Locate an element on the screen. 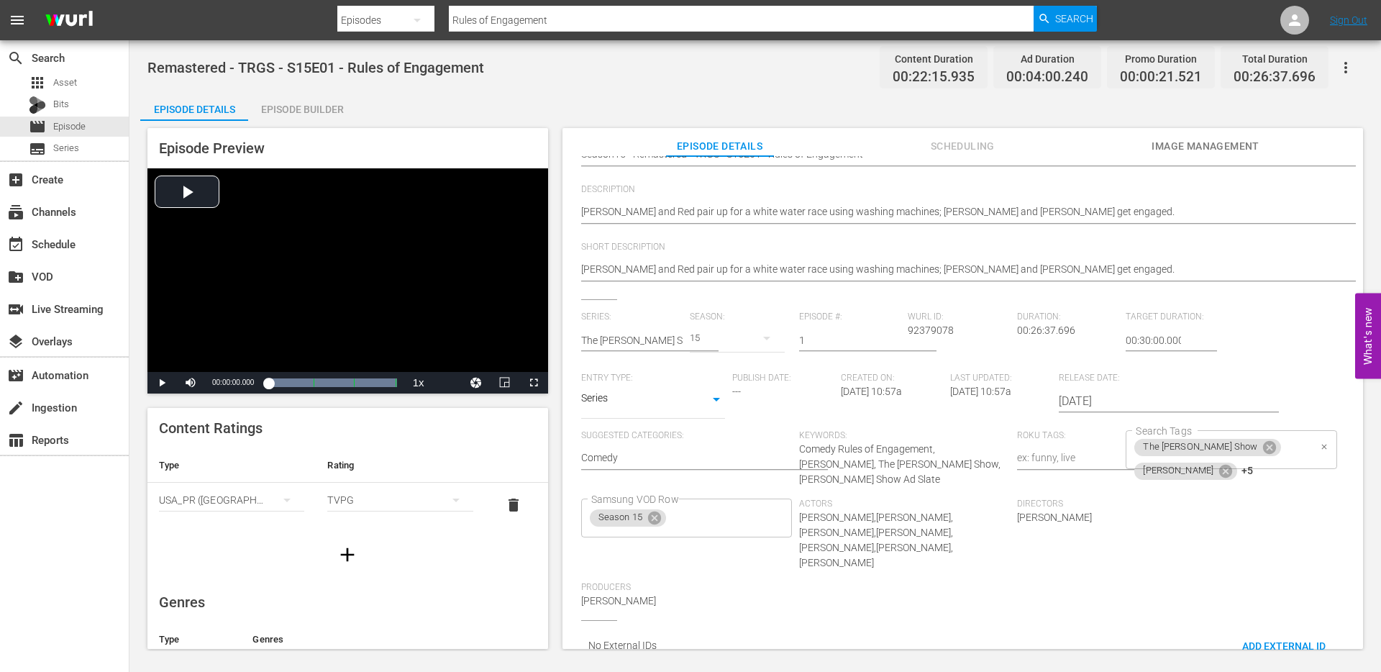 Image resolution: width=1381 pixels, height=672 pixels. span: movie is located at coordinates (37, 127).